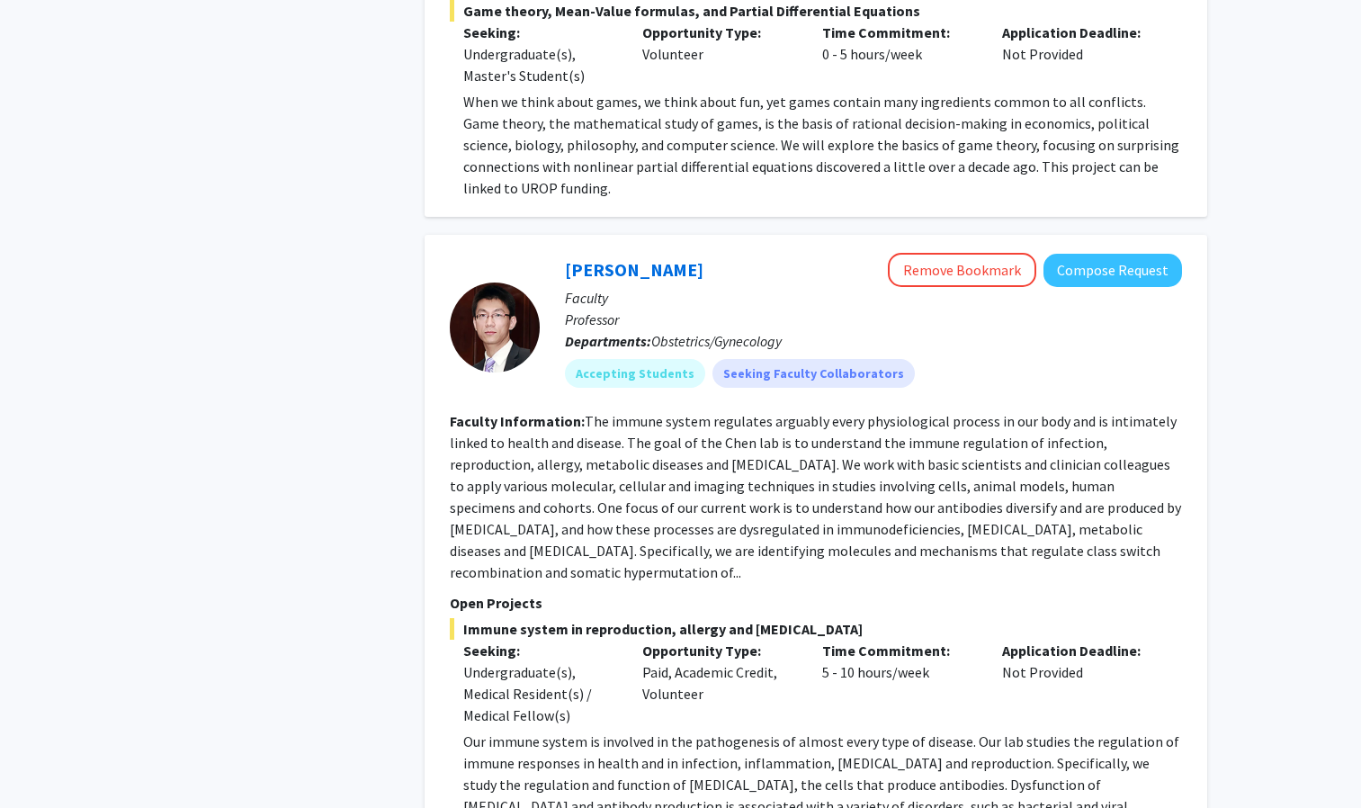 Image resolution: width=1361 pixels, height=808 pixels. What do you see at coordinates (962, 270) in the screenshot?
I see `button: Remove Bookmark` at bounding box center [962, 270].